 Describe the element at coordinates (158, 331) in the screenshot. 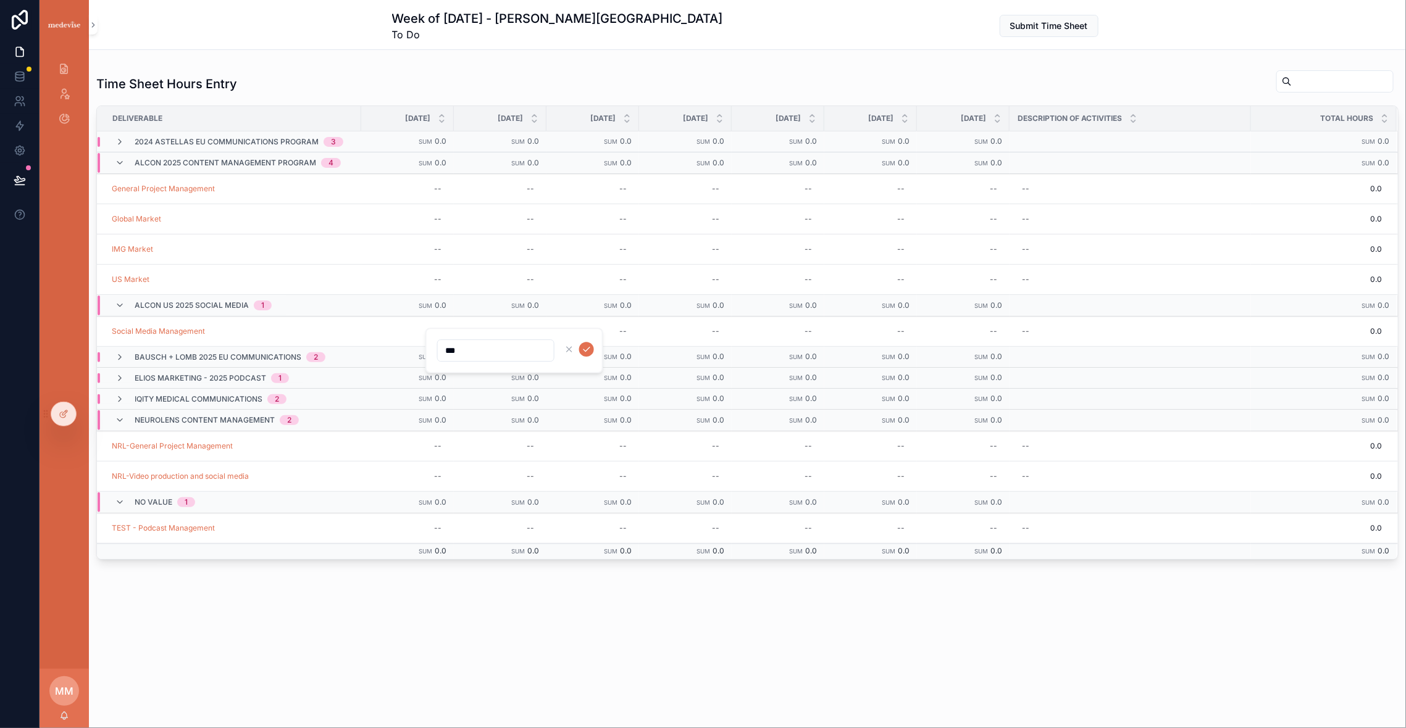

I see `span: Social Media Management` at that location.